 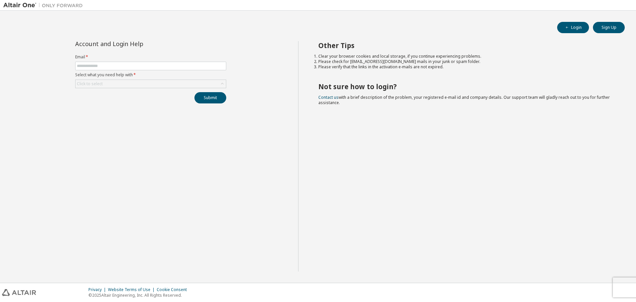 I want to click on h2: Not sure how to login?, so click(x=466, y=86).